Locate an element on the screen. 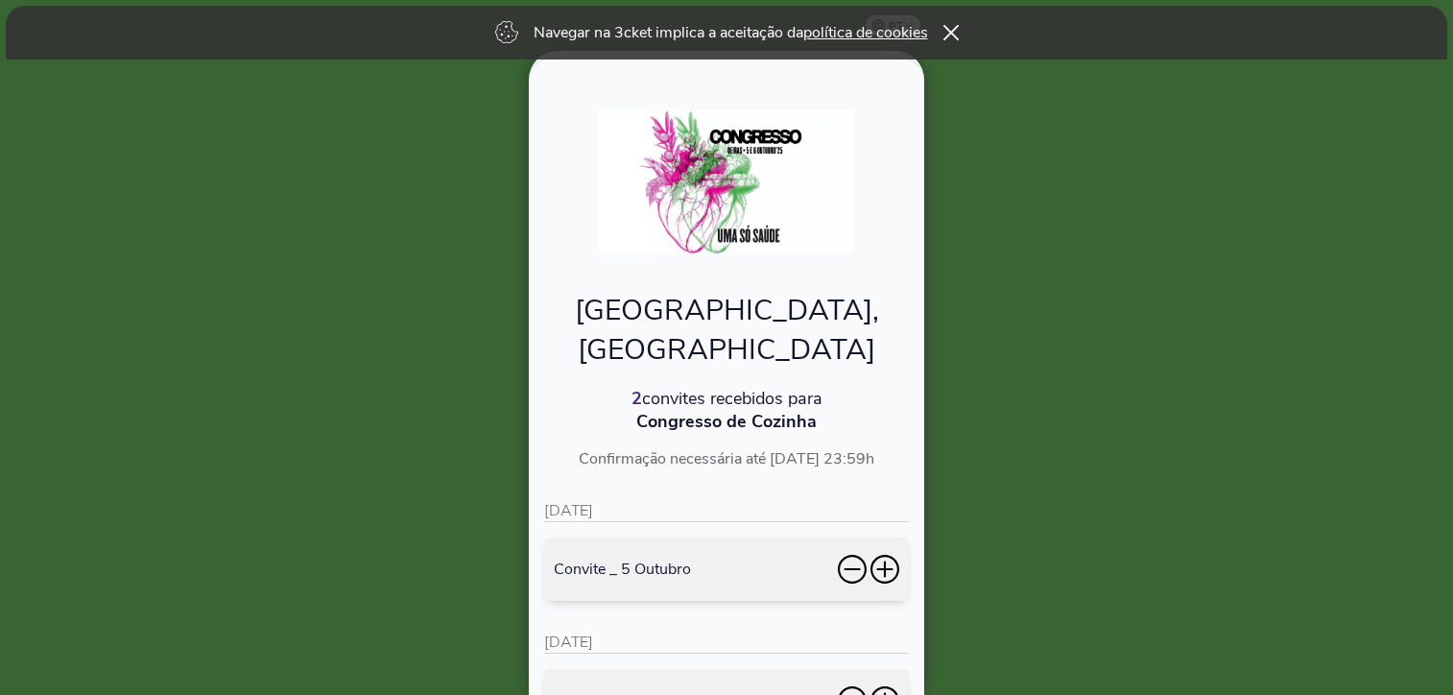  span: Convite _ 5 Outubro is located at coordinates (622, 569).